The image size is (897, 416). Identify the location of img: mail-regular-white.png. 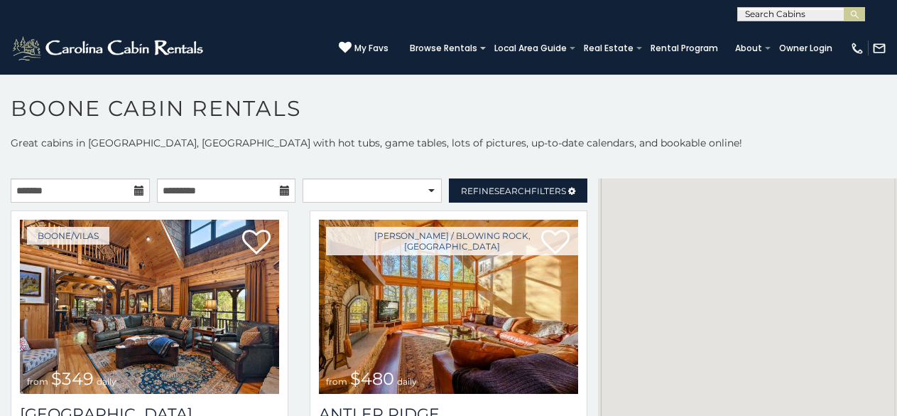
(880, 48).